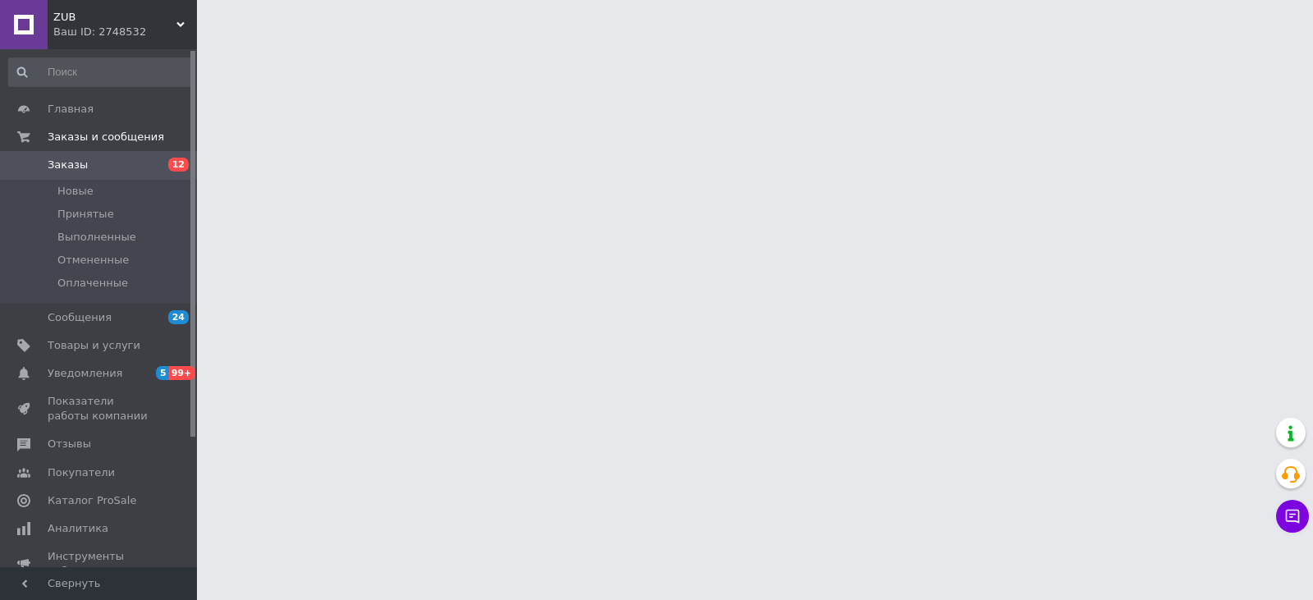  What do you see at coordinates (93, 283) in the screenshot?
I see `span: Оплаченные` at bounding box center [93, 283].